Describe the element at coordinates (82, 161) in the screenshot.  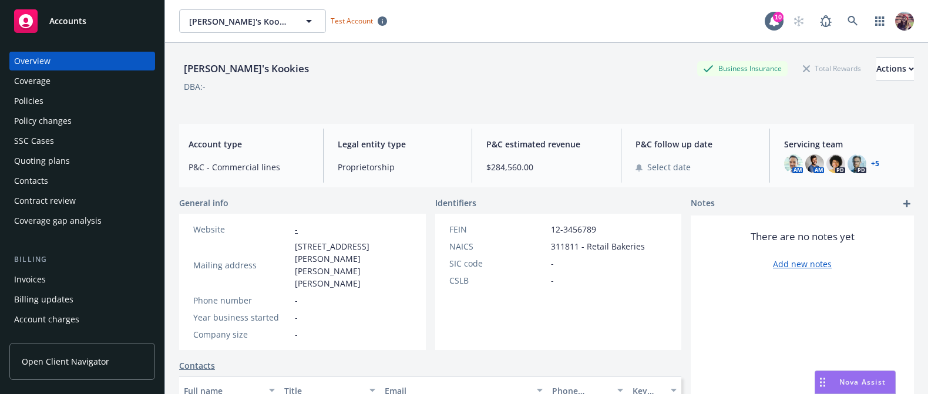
I see `a: Quoting plans` at that location.